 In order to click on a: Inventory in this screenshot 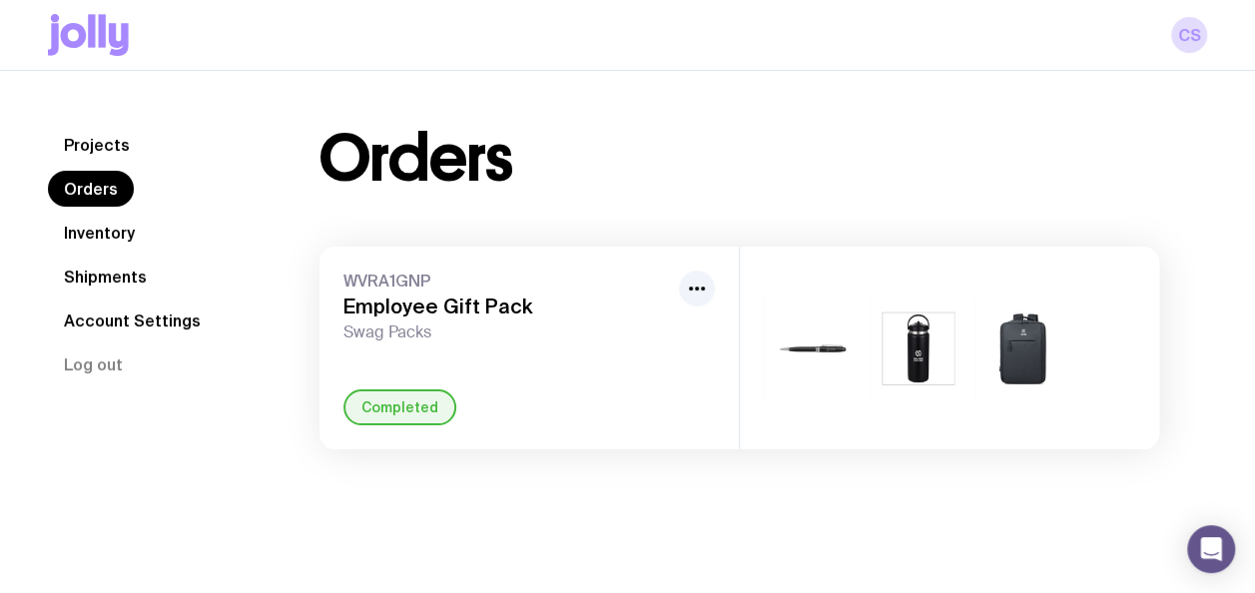, I will do `click(99, 233)`.